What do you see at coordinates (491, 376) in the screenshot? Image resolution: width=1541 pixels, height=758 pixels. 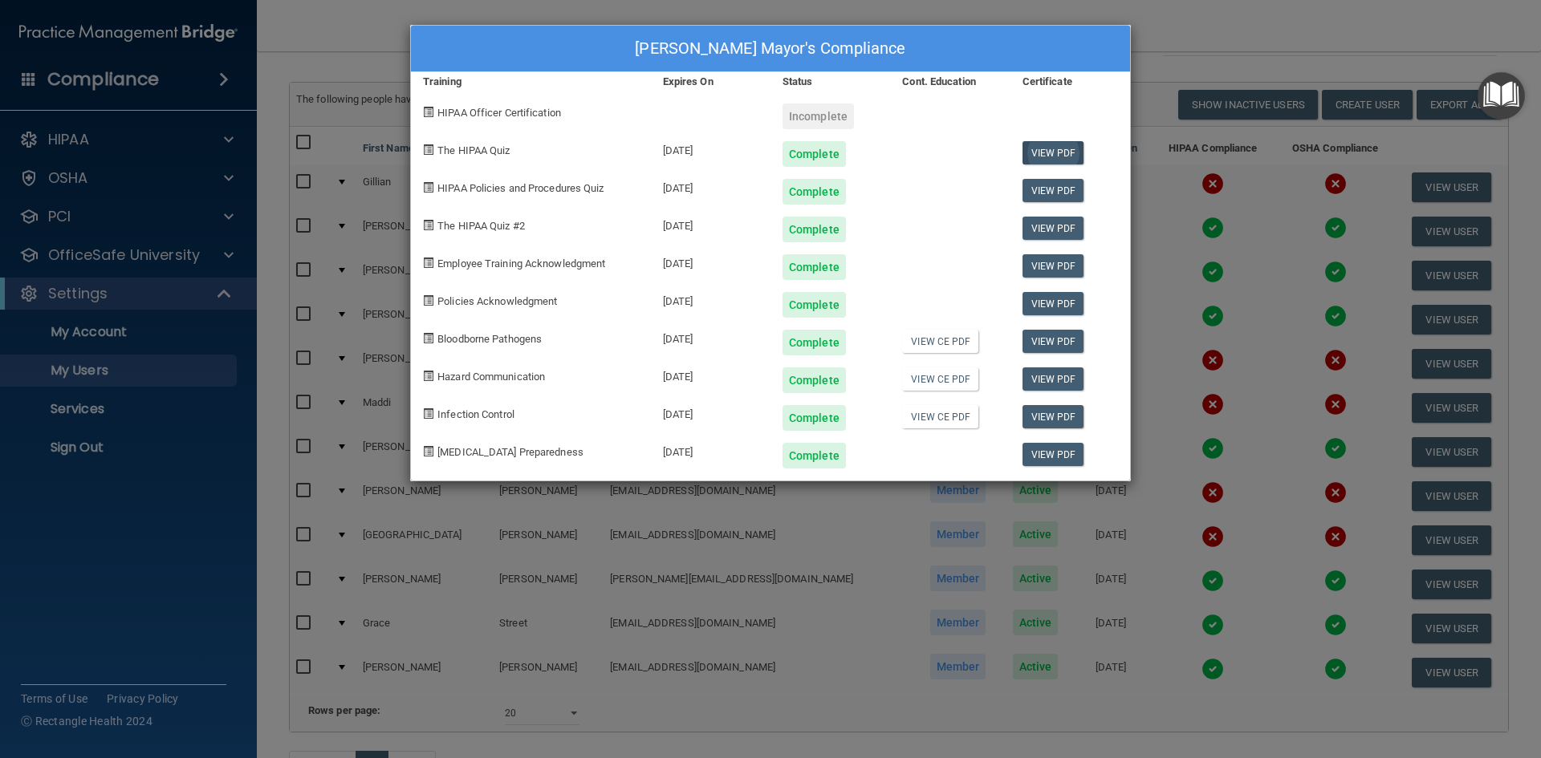 I see `span: Hazard Communication` at bounding box center [491, 376].